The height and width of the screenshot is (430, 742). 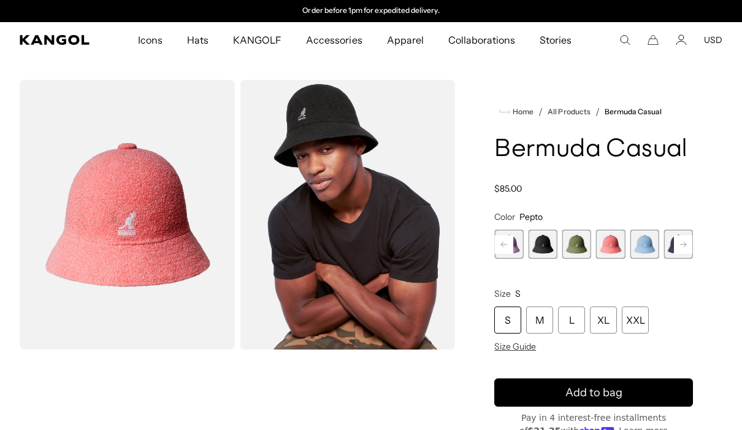 I want to click on span: Stories, so click(x=556, y=40).